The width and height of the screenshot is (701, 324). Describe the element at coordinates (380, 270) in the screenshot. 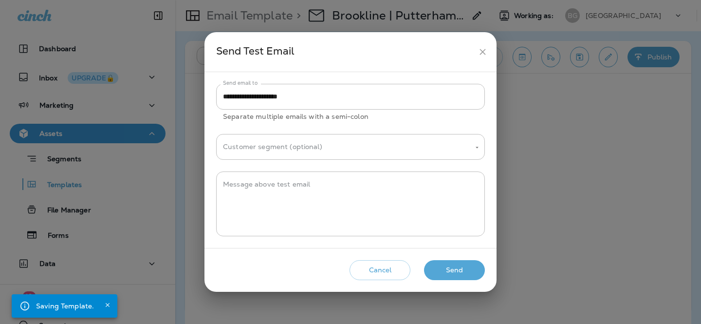

I see `button: Cancel` at that location.